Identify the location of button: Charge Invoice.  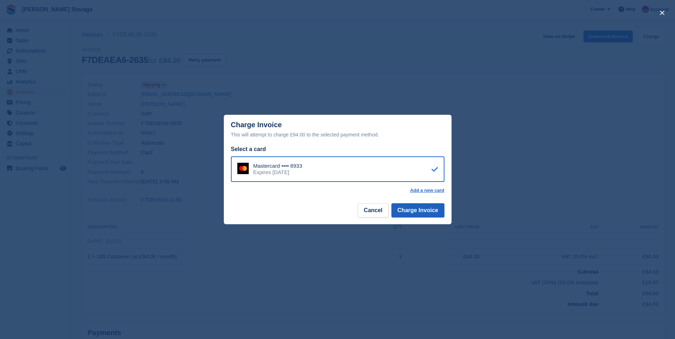
(418, 211).